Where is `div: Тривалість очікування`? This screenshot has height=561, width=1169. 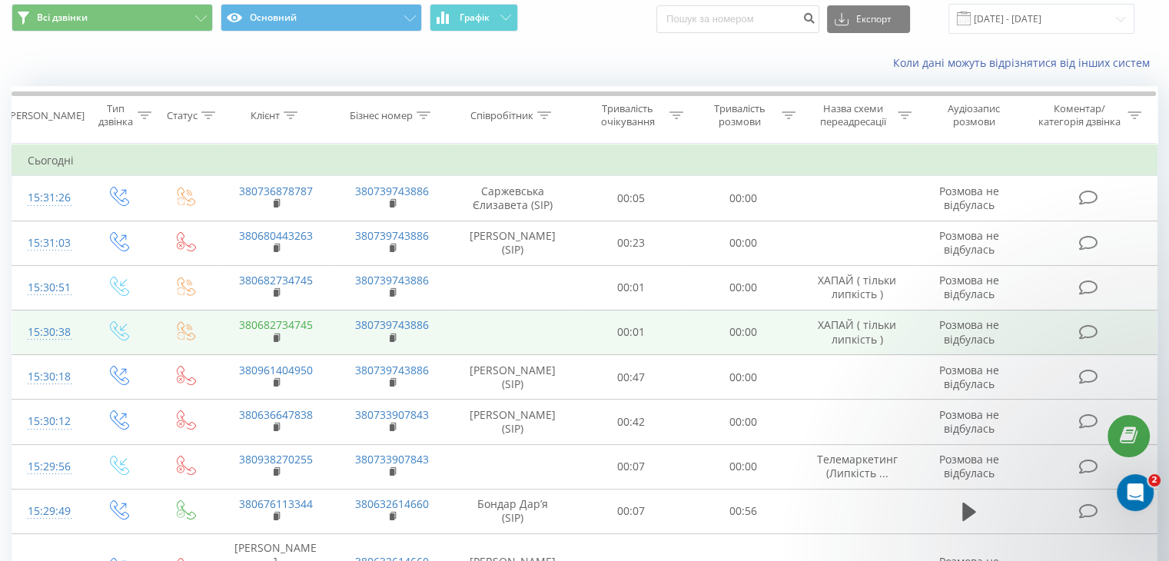 div: Тривалість очікування is located at coordinates (628, 115).